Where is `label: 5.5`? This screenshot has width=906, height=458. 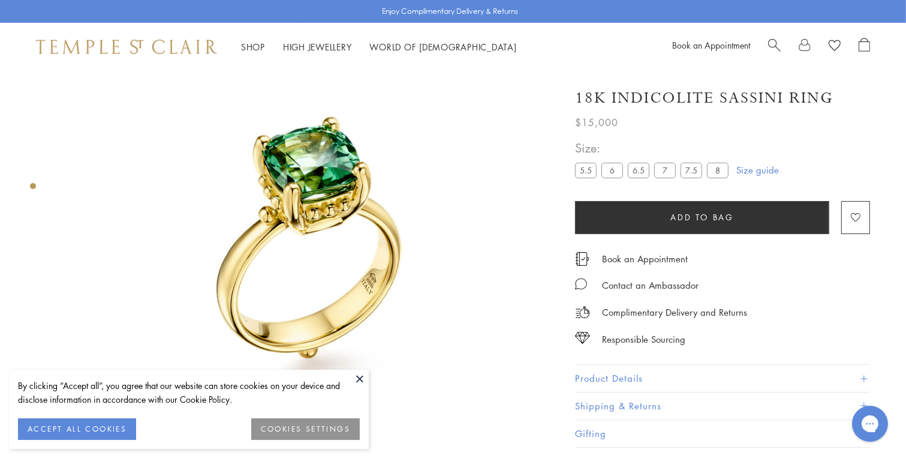 label: 5.5 is located at coordinates (586, 170).